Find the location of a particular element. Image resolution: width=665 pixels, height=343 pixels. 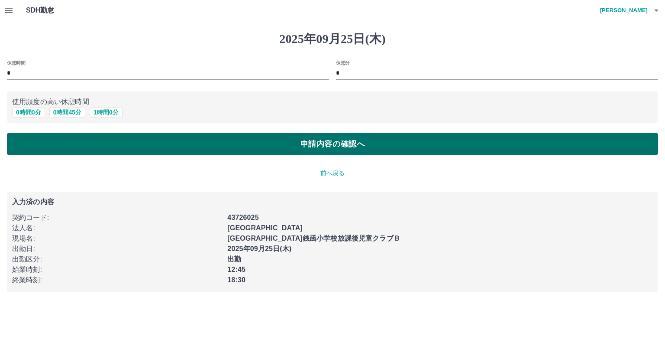

p: 前へ戻る is located at coordinates (333, 173).